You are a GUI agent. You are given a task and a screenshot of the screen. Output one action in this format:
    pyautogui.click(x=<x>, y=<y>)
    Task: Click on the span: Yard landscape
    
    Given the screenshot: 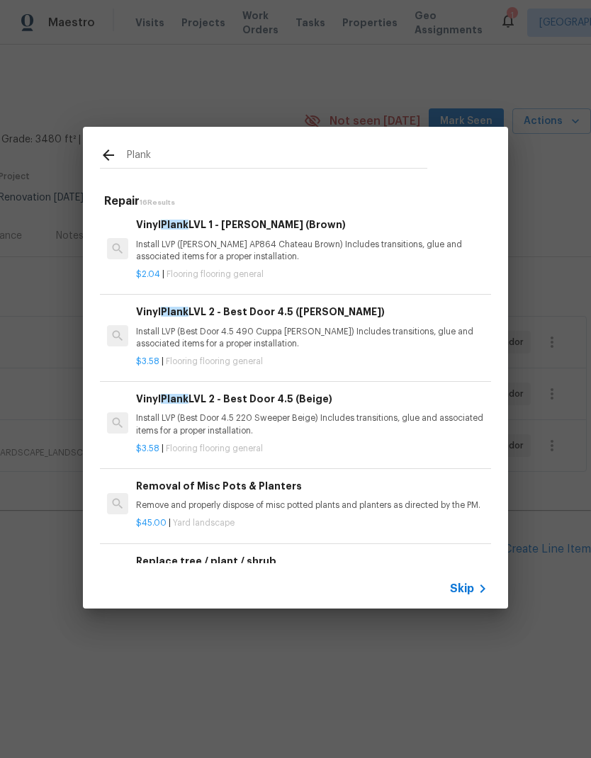 What is the action you would take?
    pyautogui.click(x=203, y=523)
    